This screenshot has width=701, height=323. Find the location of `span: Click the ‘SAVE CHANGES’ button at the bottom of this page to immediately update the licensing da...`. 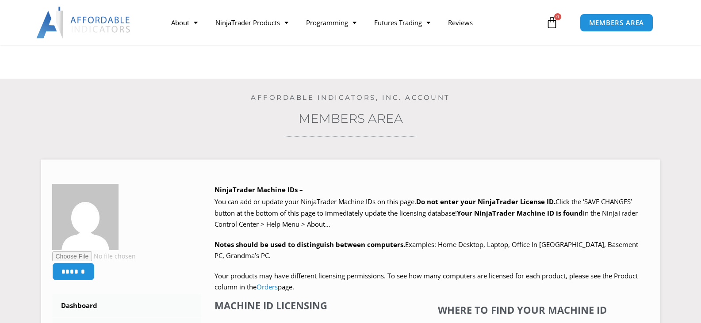

span: Click the ‘SAVE CHANGES’ button at the bottom of this page to immediately update the licensing da... is located at coordinates (426, 213).